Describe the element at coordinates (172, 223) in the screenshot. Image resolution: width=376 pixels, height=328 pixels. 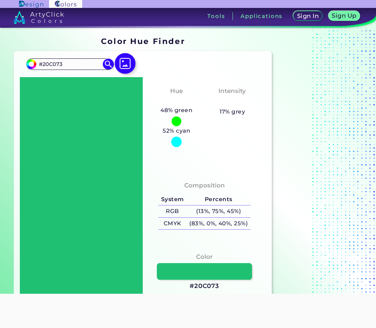
I see `h5: CMYK` at that location.